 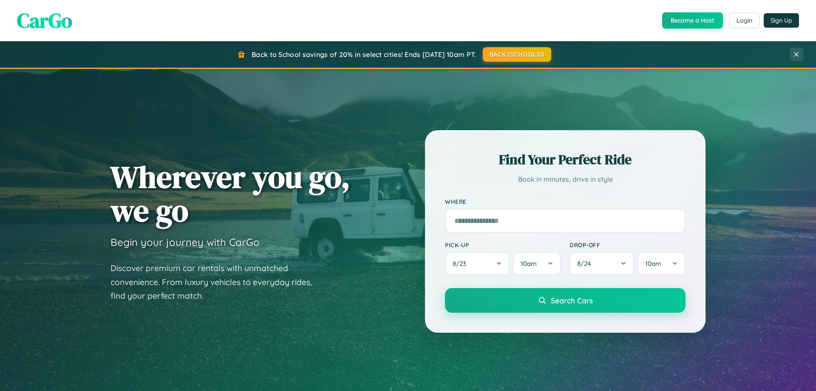 What do you see at coordinates (566, 202) in the screenshot?
I see `label: Where` at bounding box center [566, 202].